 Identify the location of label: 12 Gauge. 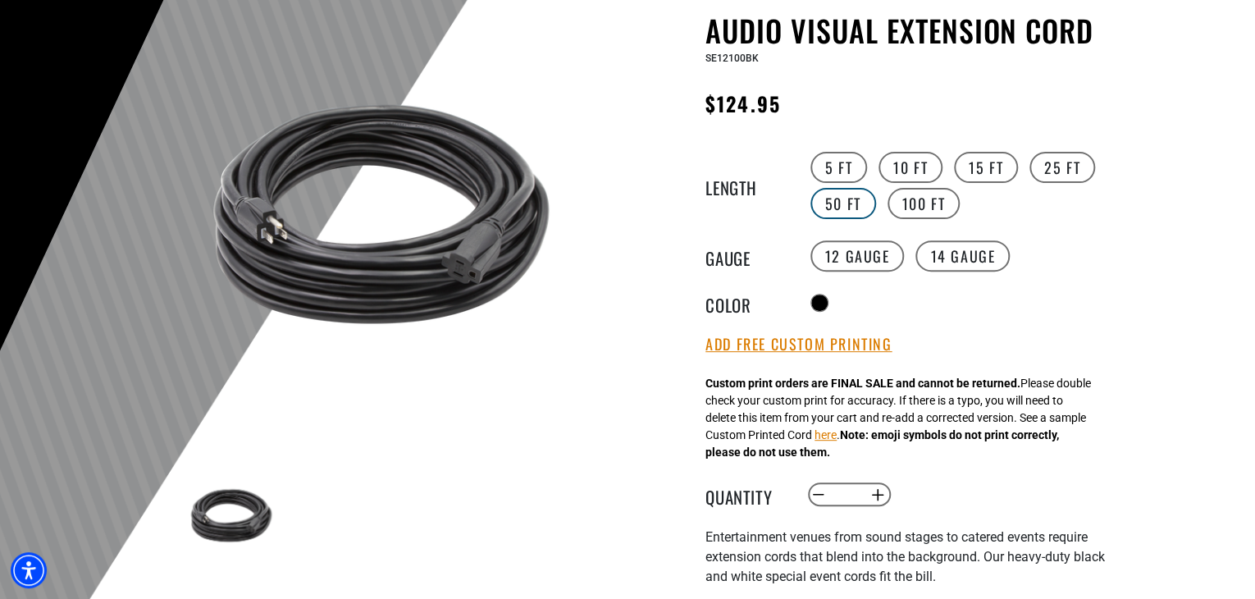
(857, 256).